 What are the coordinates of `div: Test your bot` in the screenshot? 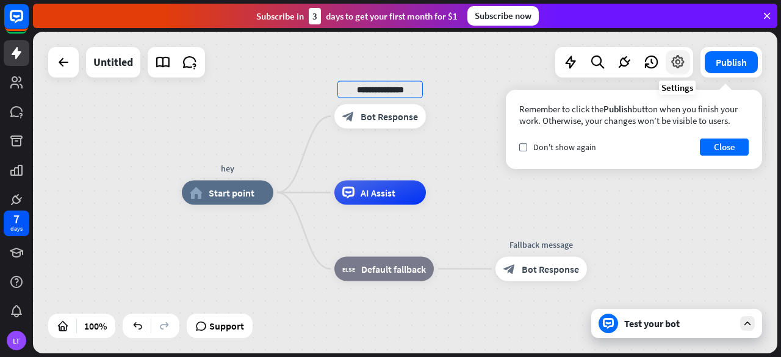 It's located at (679, 323).